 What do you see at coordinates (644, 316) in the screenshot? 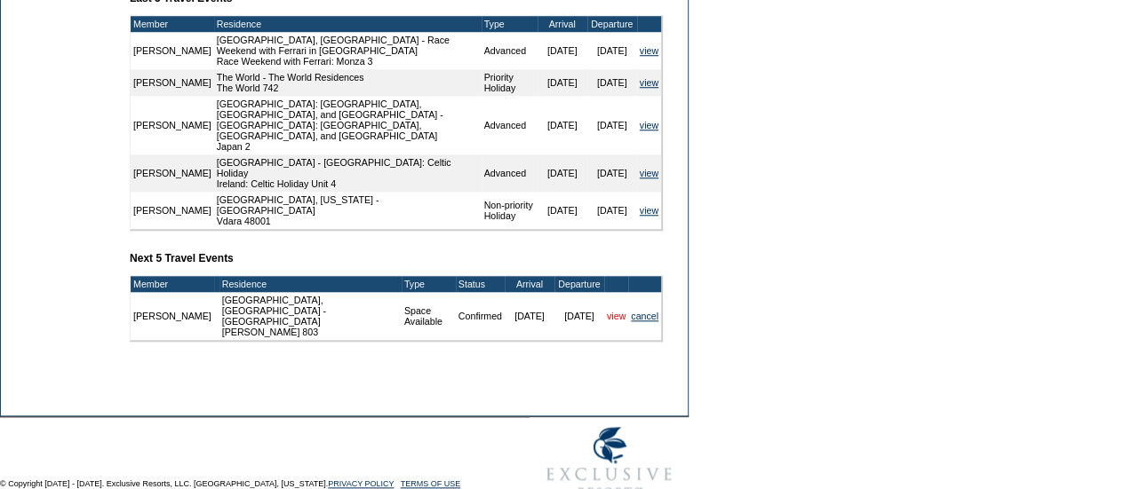
I see `a: cancel` at bounding box center [644, 316].